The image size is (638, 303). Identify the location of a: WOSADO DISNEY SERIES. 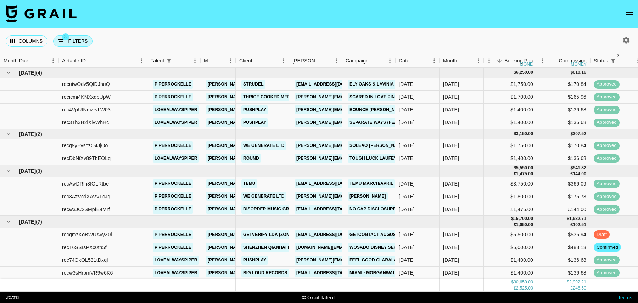
(376, 247).